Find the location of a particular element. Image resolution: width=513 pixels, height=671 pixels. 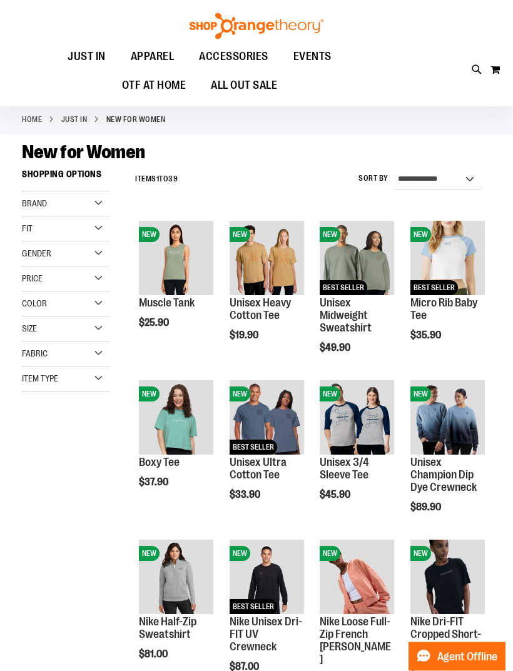

a: Boxy TeeNEW is located at coordinates (176, 419).